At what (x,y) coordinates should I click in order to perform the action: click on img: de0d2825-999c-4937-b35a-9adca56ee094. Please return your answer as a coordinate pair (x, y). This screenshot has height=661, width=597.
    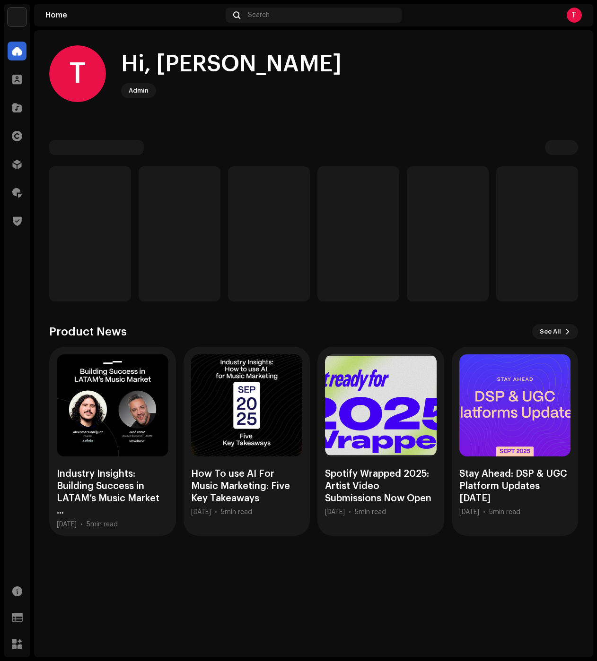
    Looking at the image, I should click on (17, 17).